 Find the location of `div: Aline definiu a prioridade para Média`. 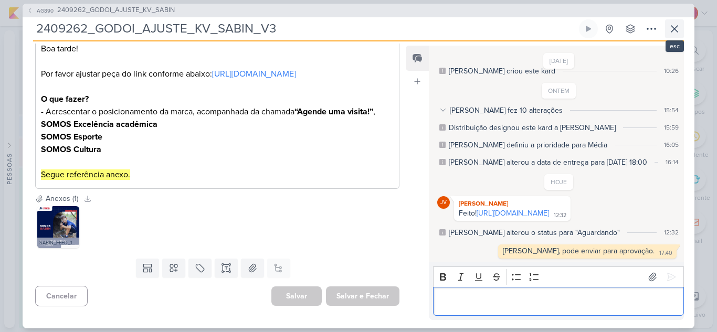

div: Aline definiu a prioridade para Média is located at coordinates (528, 145).